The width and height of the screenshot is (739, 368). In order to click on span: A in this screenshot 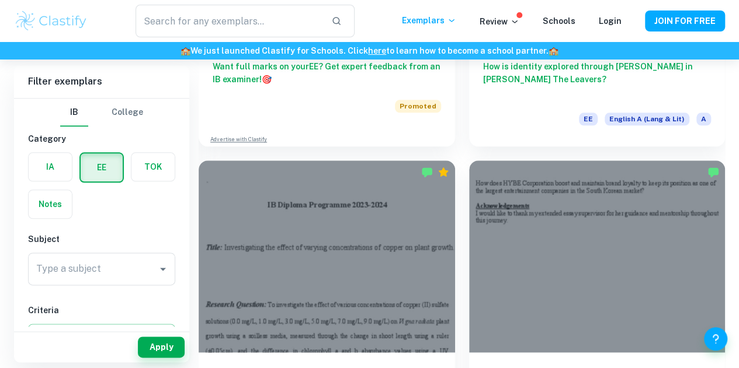, I will do `click(703, 119)`.